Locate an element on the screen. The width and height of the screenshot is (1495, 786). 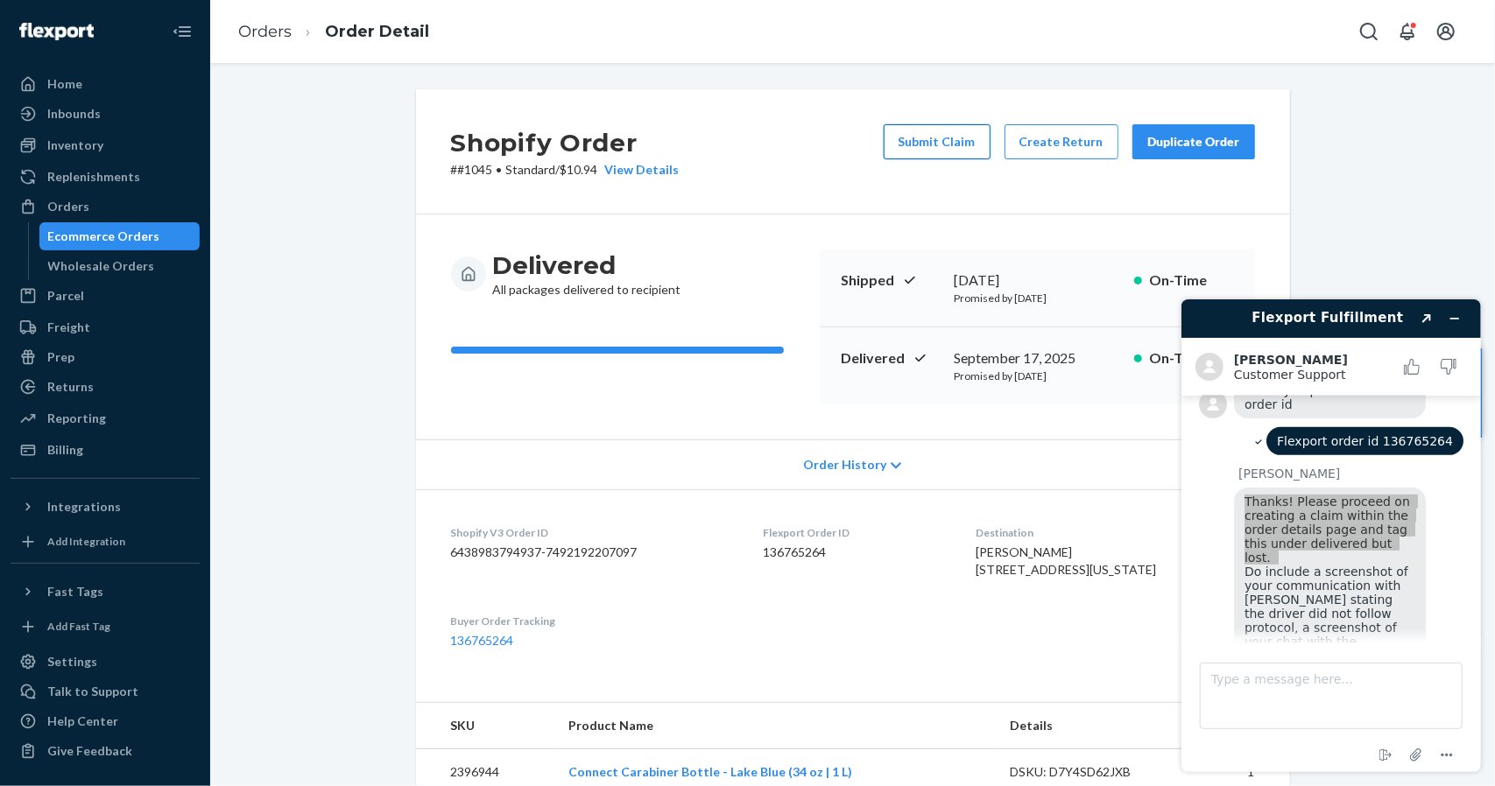
div: Add Integration is located at coordinates (86, 541).